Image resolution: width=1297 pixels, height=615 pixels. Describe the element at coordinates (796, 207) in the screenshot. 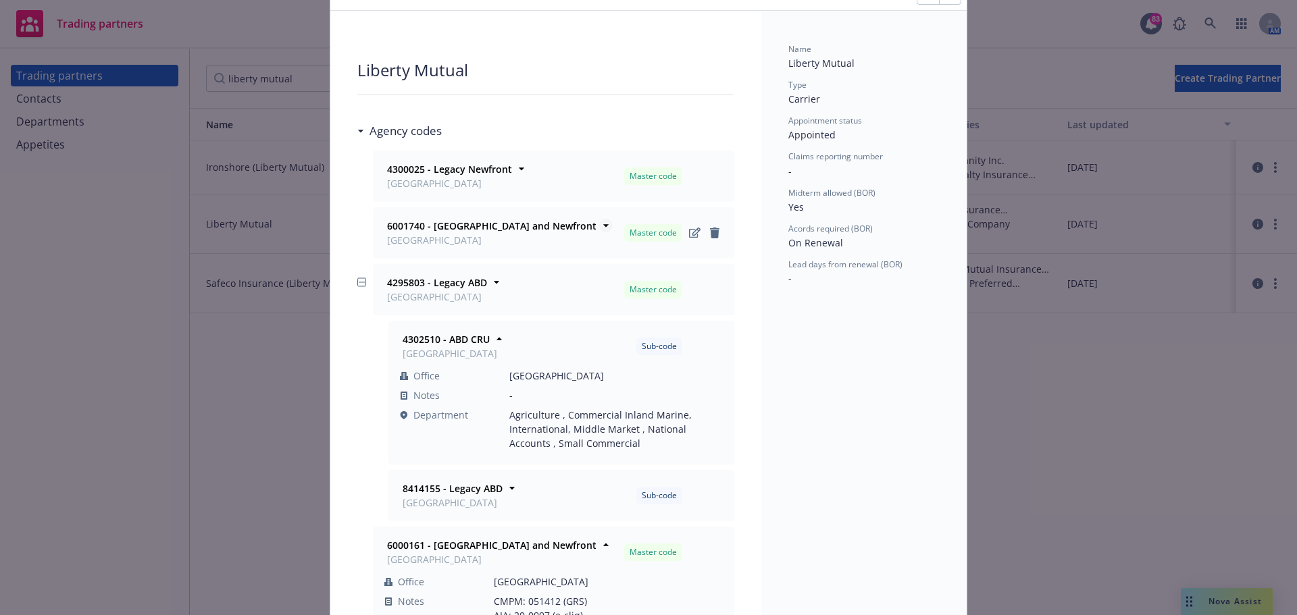

I see `span: Yes` at that location.